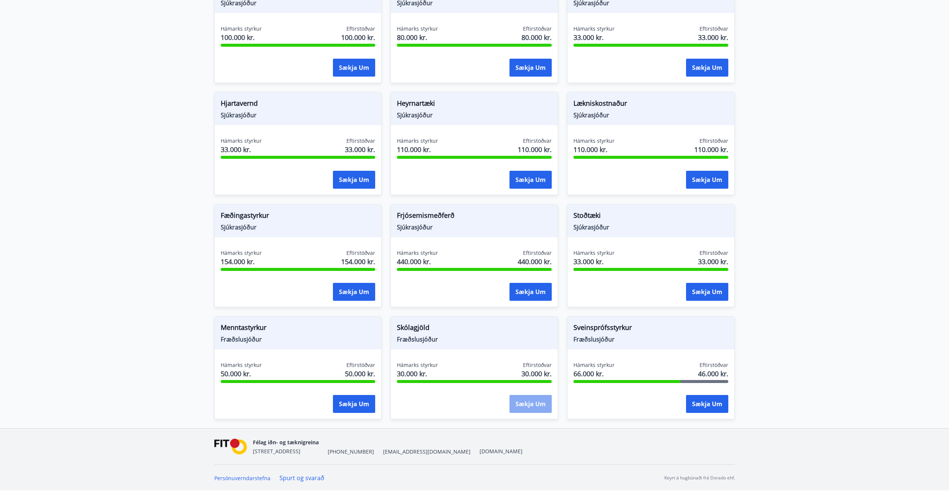 The image size is (949, 491). What do you see at coordinates (231, 447) in the screenshot?
I see `img: FPQVkF9lTnNbbaRSFyT17YYeljoOGk5m51IhT0bO.png` at bounding box center [231, 447].